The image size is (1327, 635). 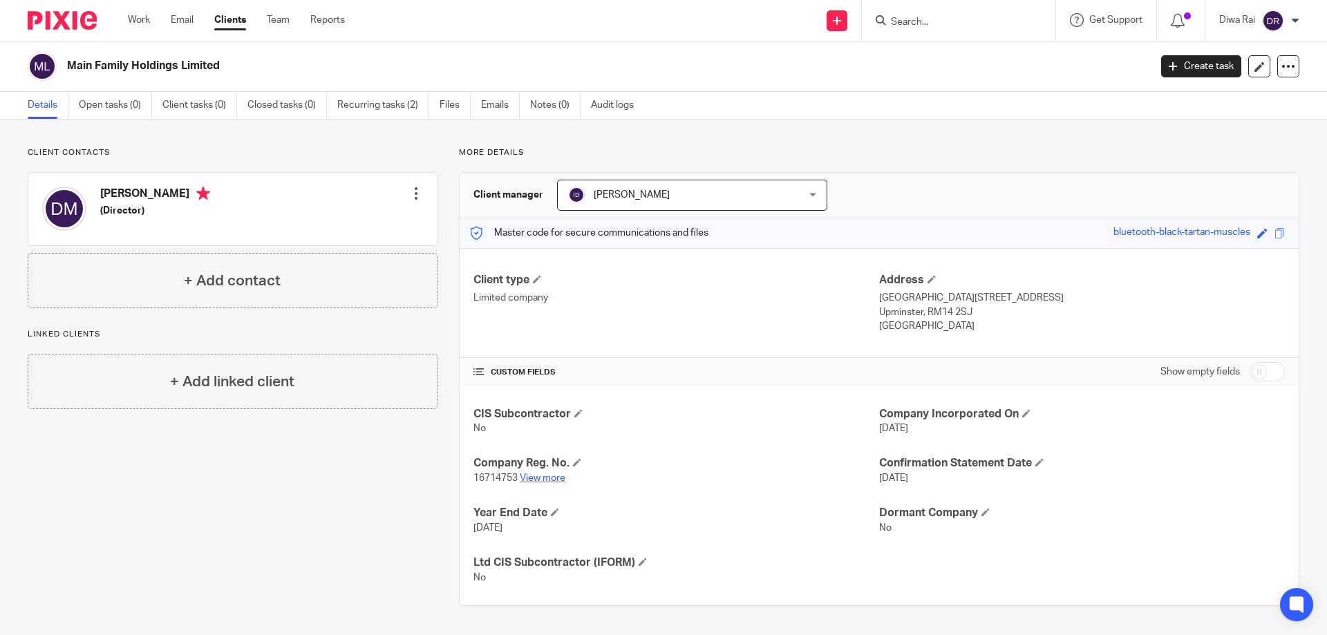 What do you see at coordinates (232, 382) in the screenshot?
I see `h4: + Add linked client` at bounding box center [232, 382].